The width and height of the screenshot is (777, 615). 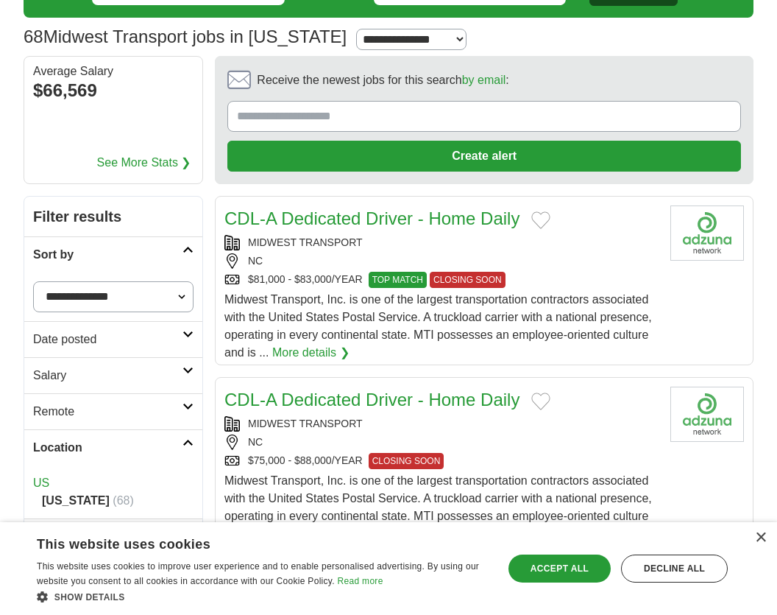 I want to click on div: Close, so click(x=760, y=537).